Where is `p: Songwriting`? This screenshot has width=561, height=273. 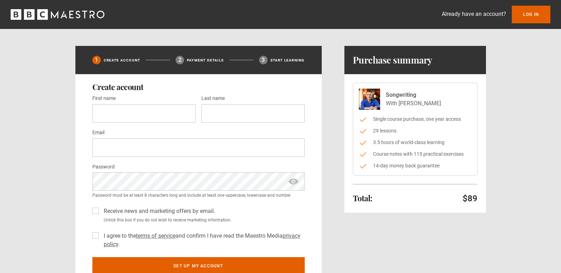
p: Songwriting is located at coordinates (413, 95).